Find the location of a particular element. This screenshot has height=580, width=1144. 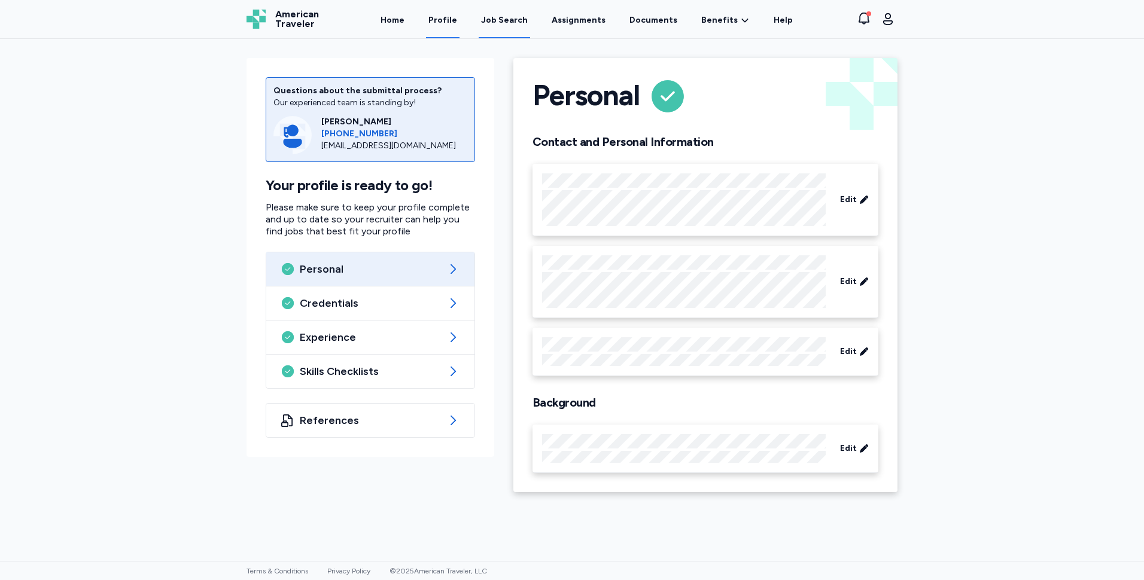

span: References is located at coordinates (370, 421).